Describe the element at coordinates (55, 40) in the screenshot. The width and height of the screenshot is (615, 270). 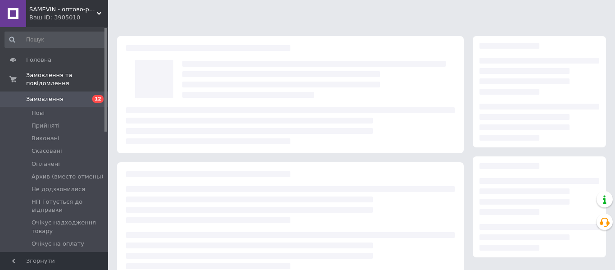
I see `input: Пошук` at that location.